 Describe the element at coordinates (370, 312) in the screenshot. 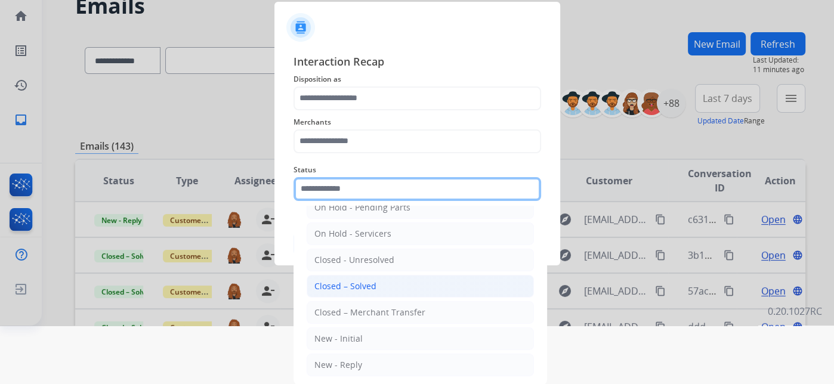

I see `div: Closed – Merchant Transfer` at that location.